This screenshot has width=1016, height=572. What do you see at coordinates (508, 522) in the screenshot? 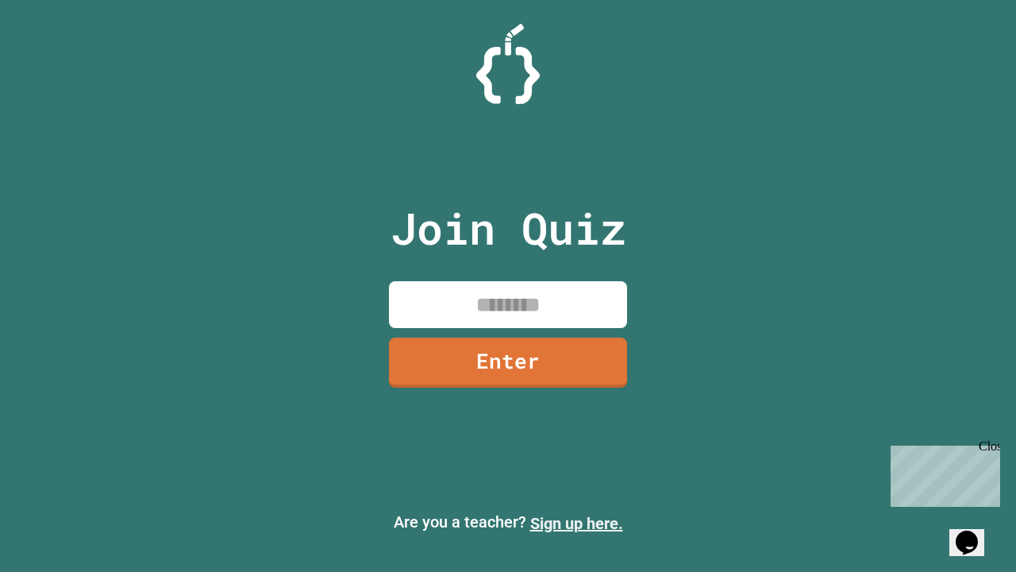
I see `p: Are you a teacher?` at bounding box center [508, 522].